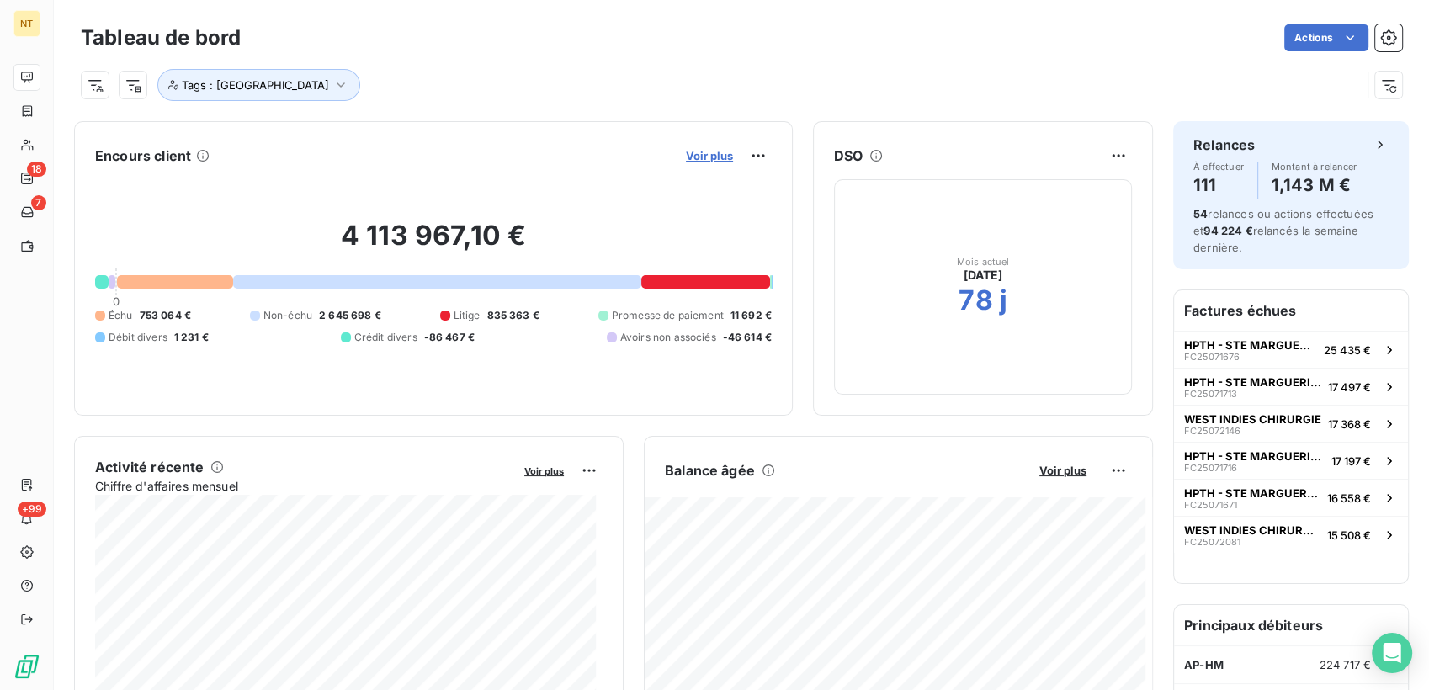 The image size is (1429, 690). I want to click on span: 1 231 €, so click(191, 337).